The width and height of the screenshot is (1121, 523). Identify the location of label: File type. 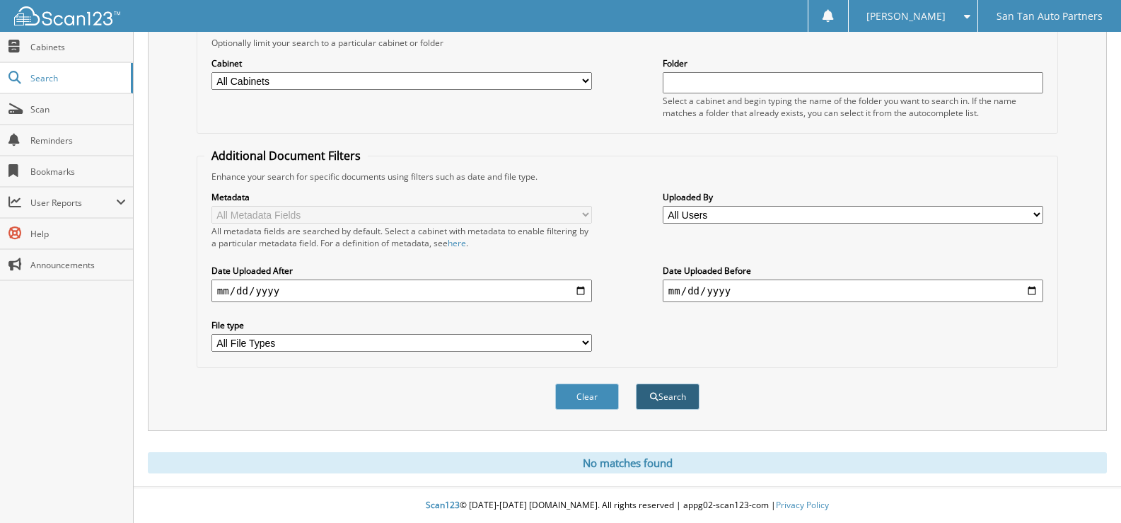
(402, 325).